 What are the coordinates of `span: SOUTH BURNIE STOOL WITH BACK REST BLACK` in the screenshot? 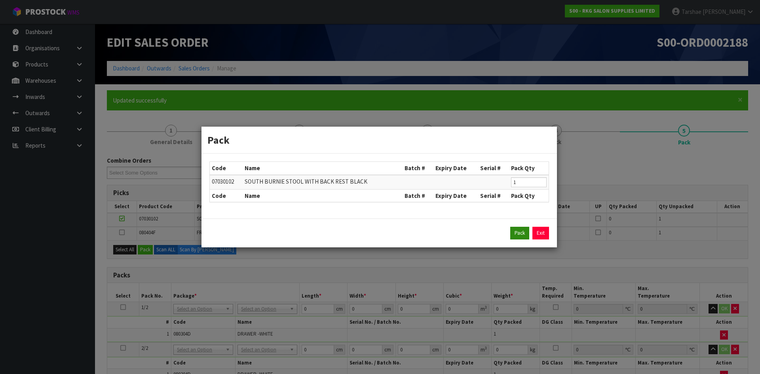 It's located at (306, 181).